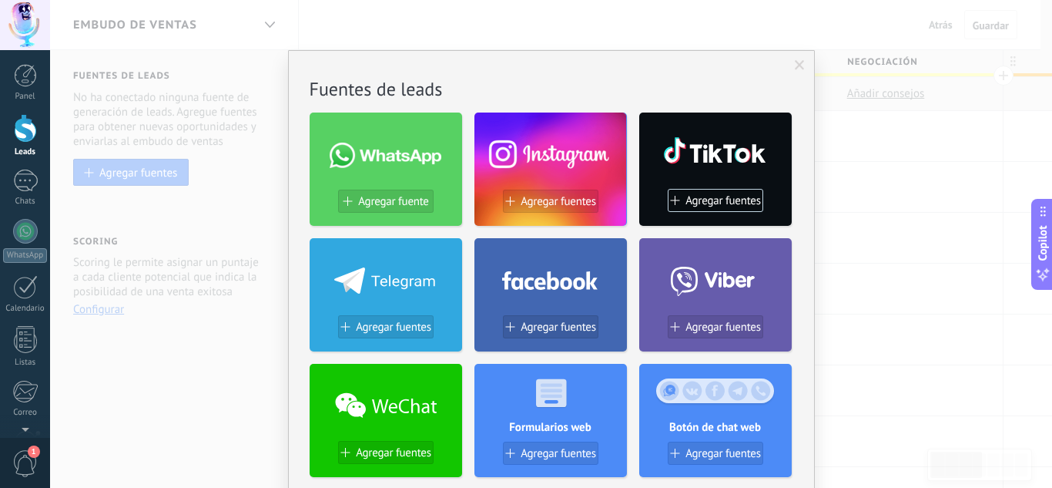  What do you see at coordinates (25, 362) in the screenshot?
I see `div: Listas` at bounding box center [25, 362].